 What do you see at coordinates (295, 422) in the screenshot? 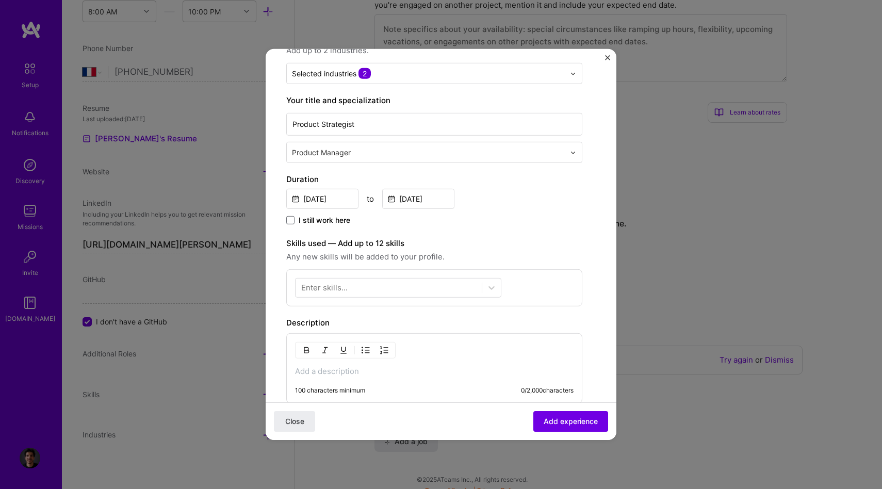
I see `span: Close` at bounding box center [295, 422].